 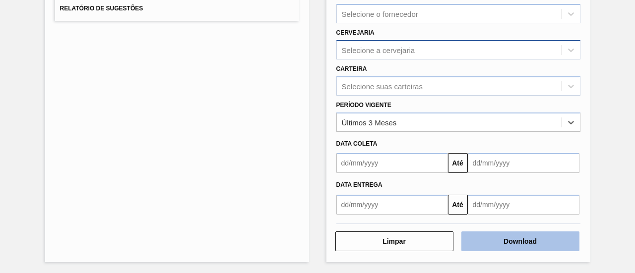 I want to click on div: Selecione a cervejaria, so click(x=378, y=50).